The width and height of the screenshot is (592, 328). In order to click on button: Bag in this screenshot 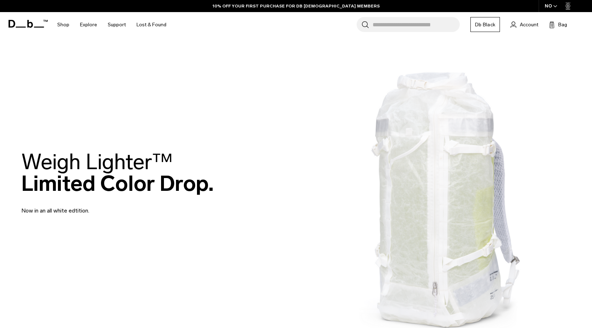, I will do `click(558, 25)`.